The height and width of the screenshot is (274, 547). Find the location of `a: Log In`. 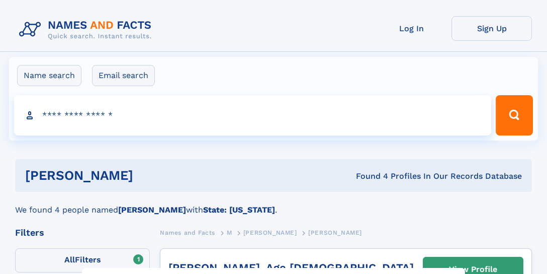

a: Log In is located at coordinates (411, 28).